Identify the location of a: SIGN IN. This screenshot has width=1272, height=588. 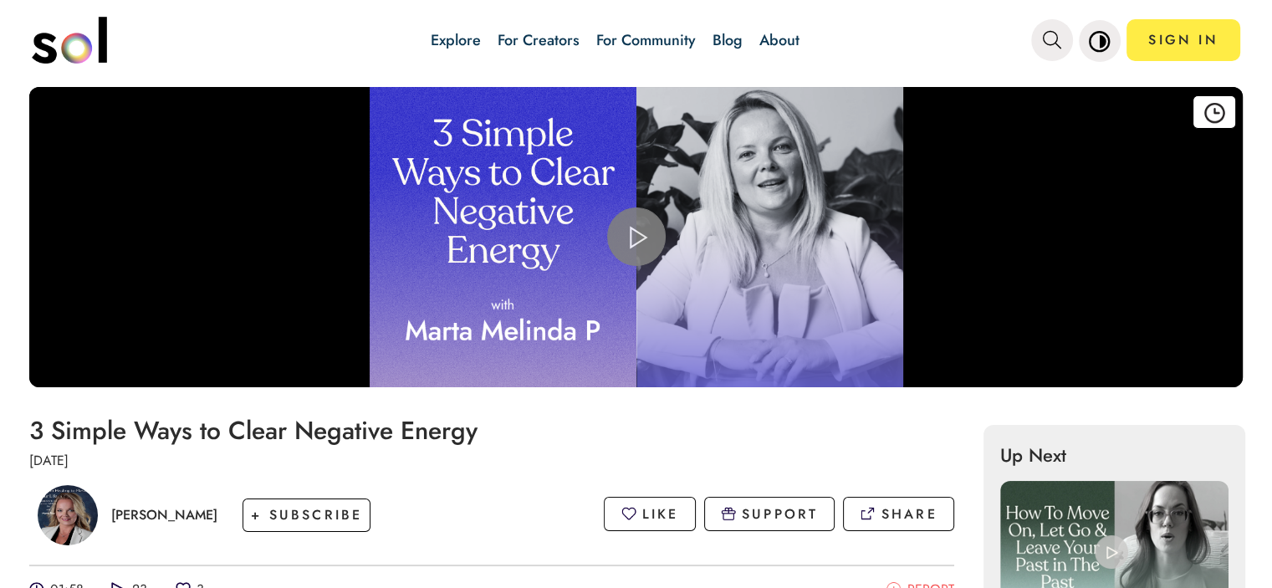
(1184, 40).